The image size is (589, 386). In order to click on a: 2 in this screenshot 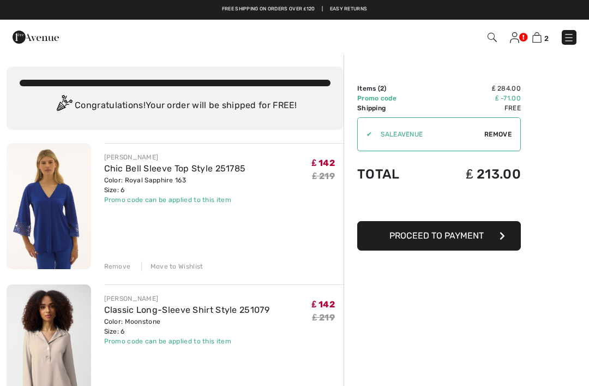, I will do `click(541, 37)`.